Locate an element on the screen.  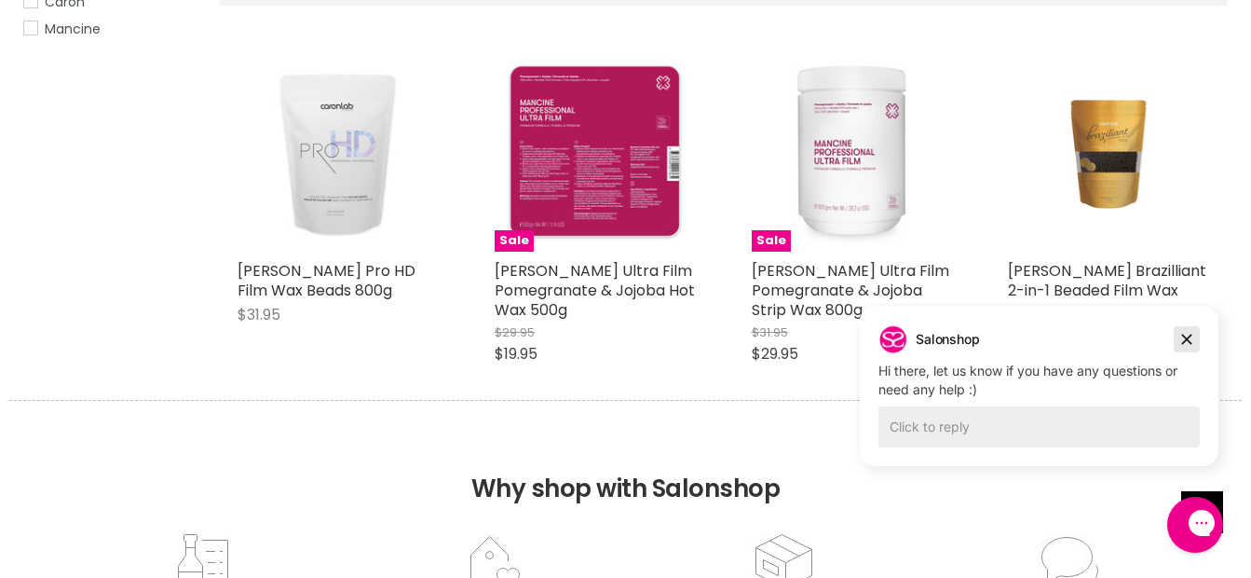
a: Caron Pro HD Film Wax Beads 800g is located at coordinates (338, 151).